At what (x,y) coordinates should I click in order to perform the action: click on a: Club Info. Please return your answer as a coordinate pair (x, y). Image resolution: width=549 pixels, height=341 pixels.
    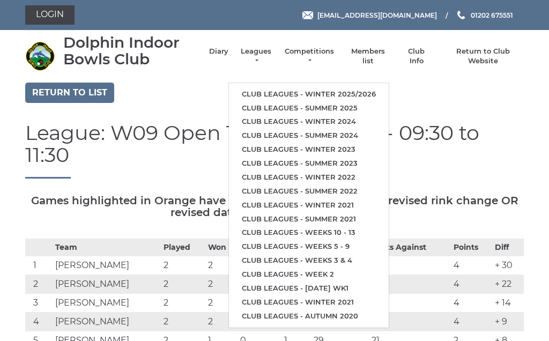
    Looking at the image, I should click on (417, 56).